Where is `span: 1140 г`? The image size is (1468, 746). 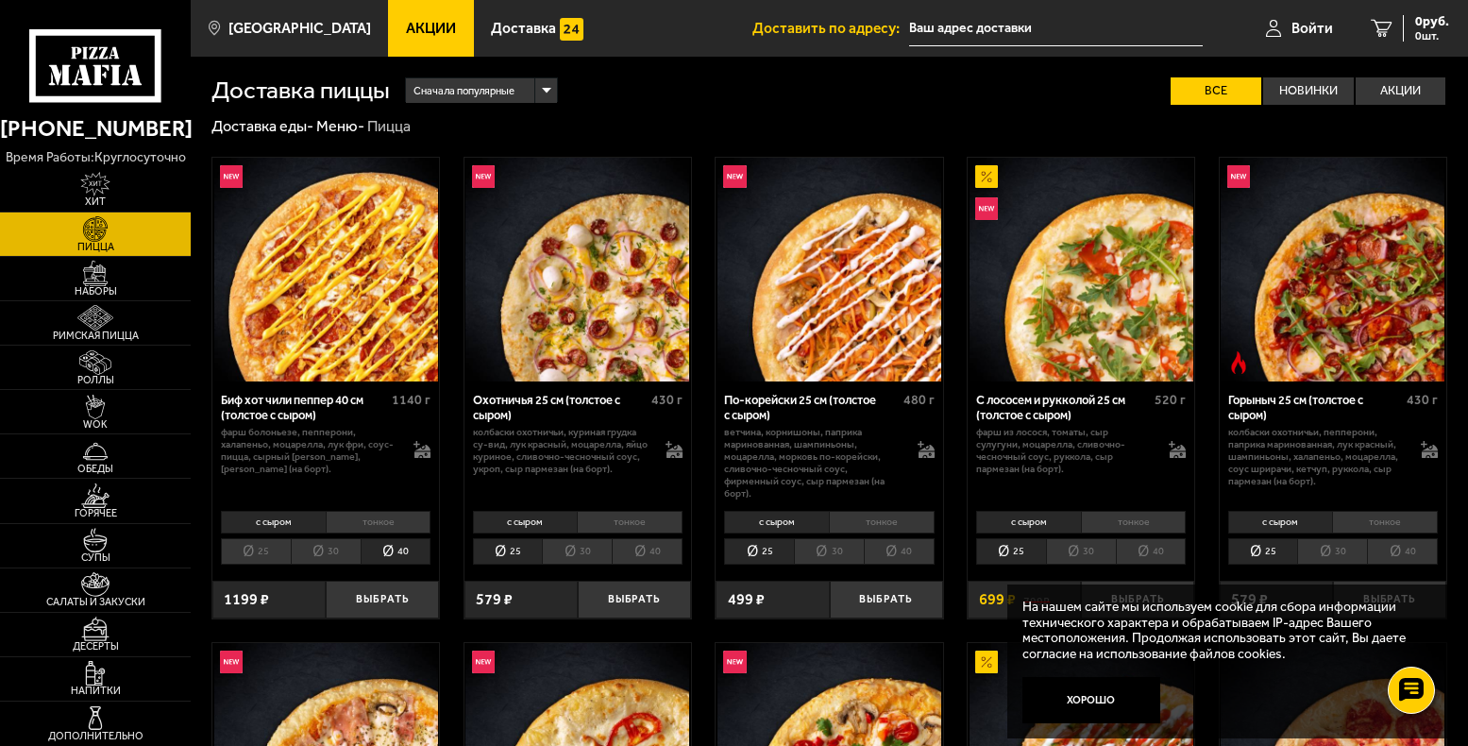 span: 1140 г is located at coordinates (411, 399).